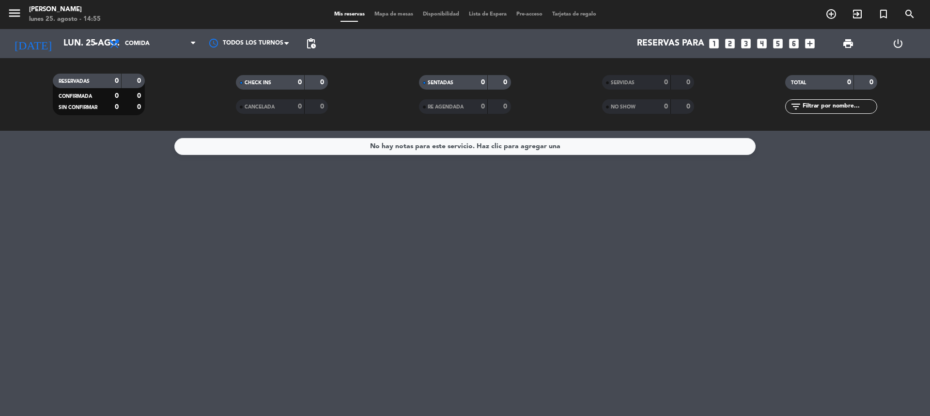 Image resolution: width=930 pixels, height=416 pixels. I want to click on i: looks_one, so click(714, 44).